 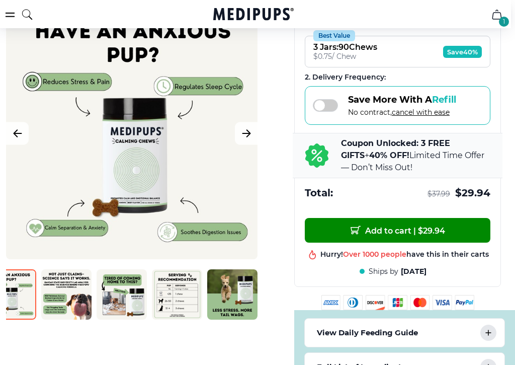 I want to click on button: Add to cart | $29.94, so click(x=397, y=230).